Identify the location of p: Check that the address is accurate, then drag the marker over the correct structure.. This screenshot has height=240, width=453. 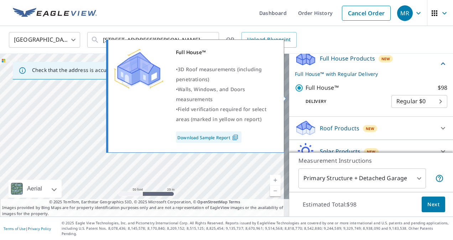
(135, 70).